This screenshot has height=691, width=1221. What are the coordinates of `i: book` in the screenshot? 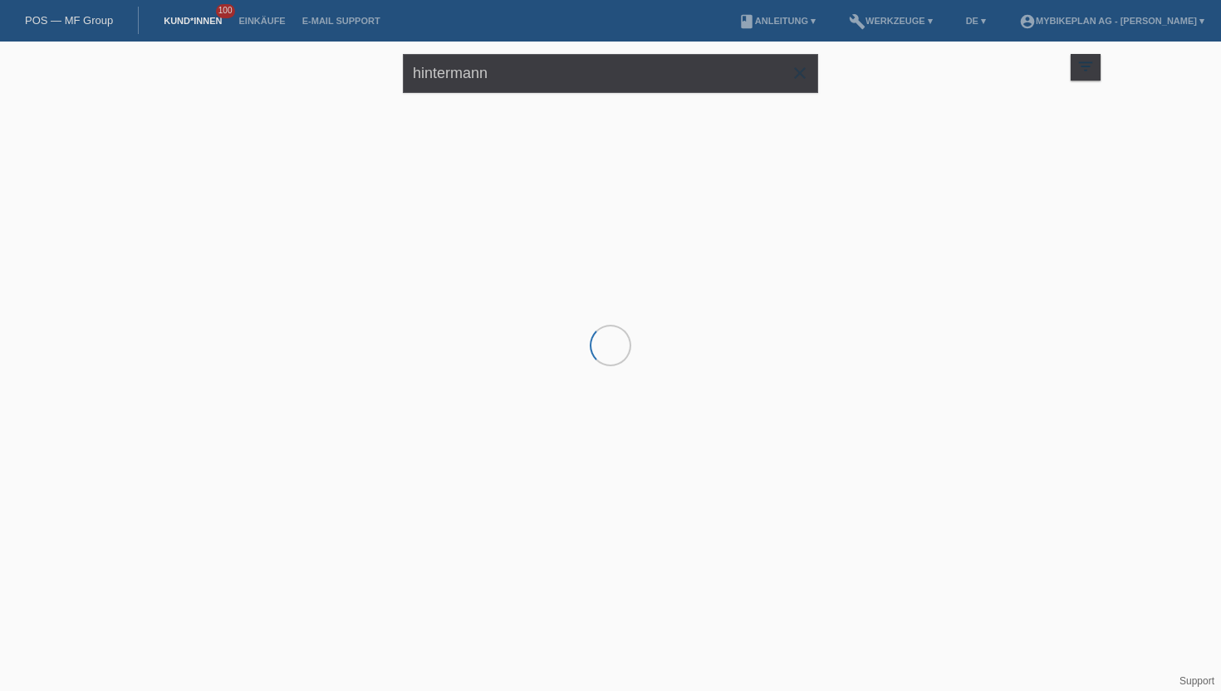 It's located at (747, 22).